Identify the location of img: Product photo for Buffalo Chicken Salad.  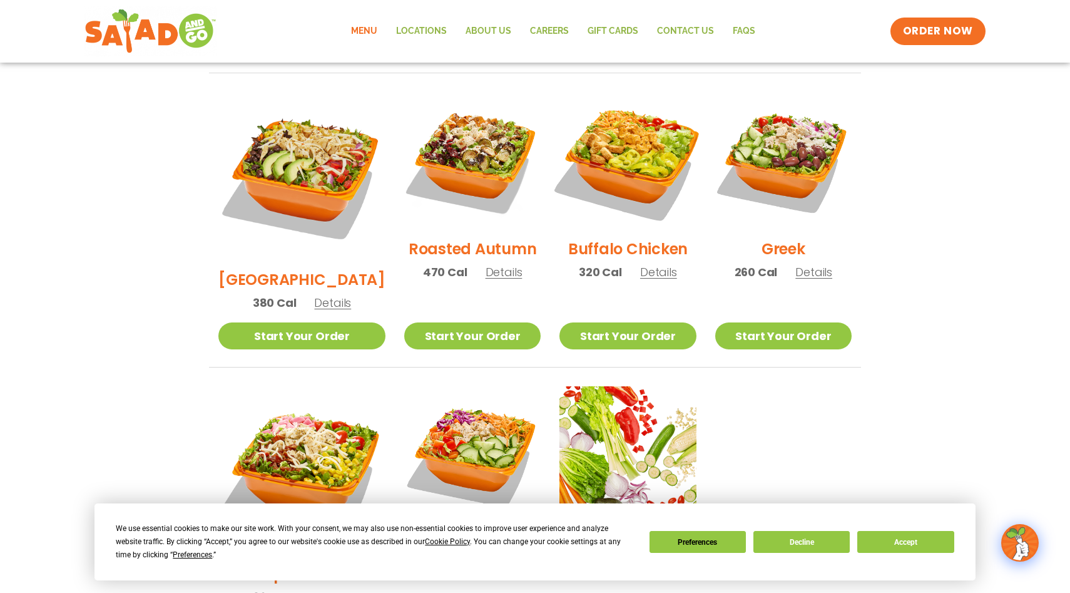
(628, 160).